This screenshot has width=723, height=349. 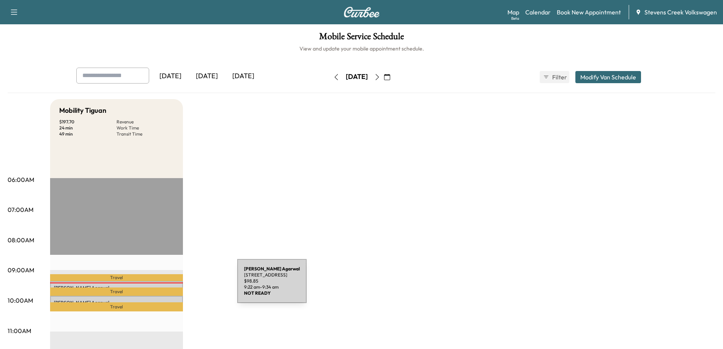 I want to click on span: Stevens Creek Volkswagen, so click(x=681, y=12).